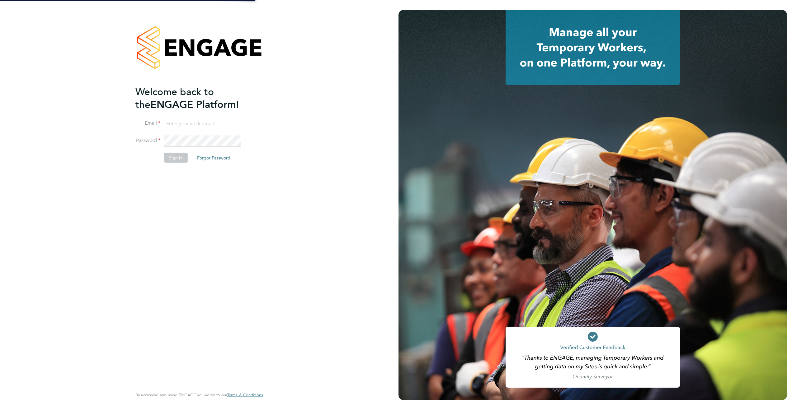  I want to click on button: Sign In, so click(176, 158).